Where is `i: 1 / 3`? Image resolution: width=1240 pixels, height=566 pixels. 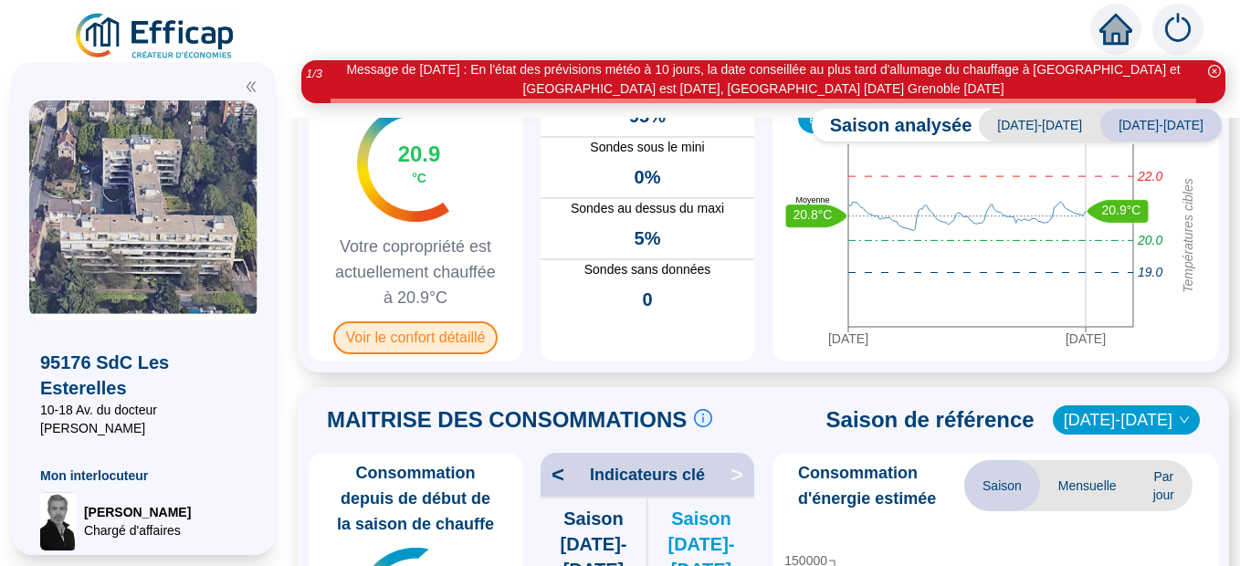 i: 1 / 3 is located at coordinates (314, 73).